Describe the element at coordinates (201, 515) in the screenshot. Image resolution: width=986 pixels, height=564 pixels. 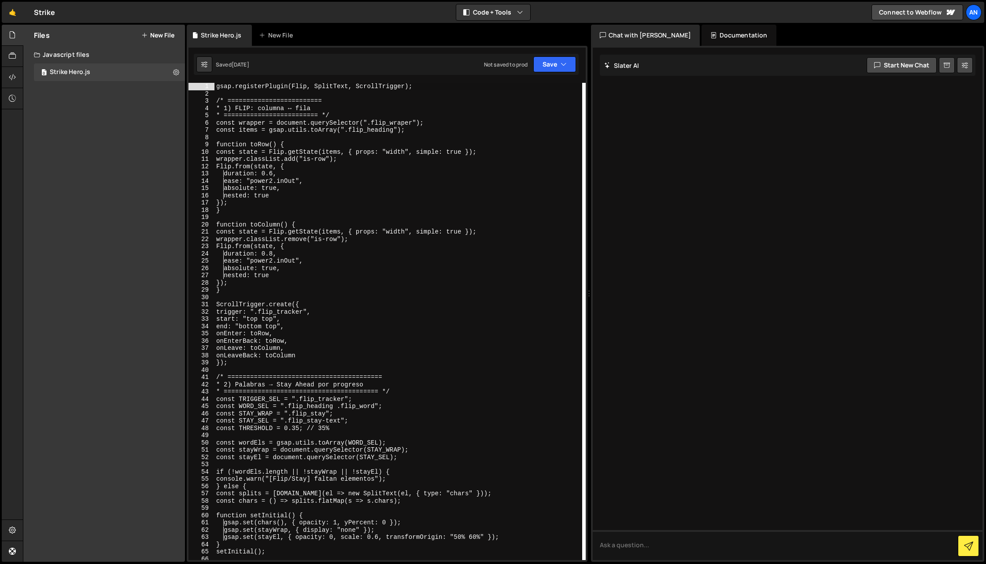
I see `div: 60` at that location.